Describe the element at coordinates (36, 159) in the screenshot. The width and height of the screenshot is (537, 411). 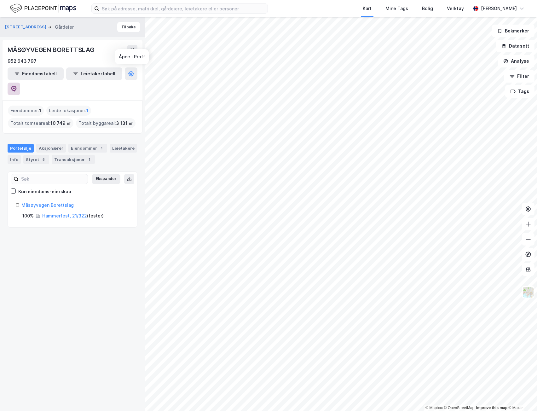
I see `div: Styret` at that location.